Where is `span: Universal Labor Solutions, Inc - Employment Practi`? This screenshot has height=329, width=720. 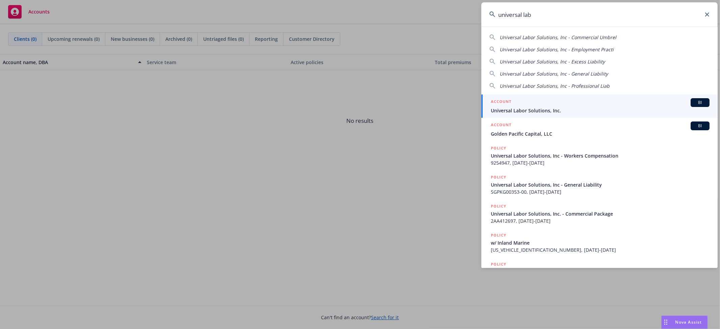
span: Universal Labor Solutions, Inc - Employment Practi is located at coordinates (557, 49).